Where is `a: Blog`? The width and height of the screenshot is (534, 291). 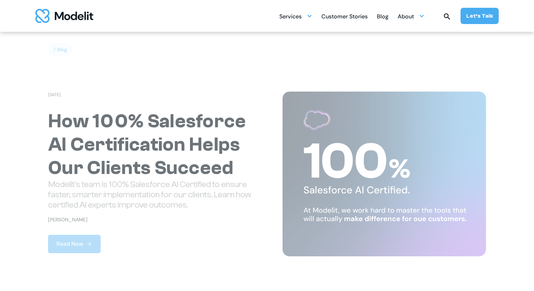
a: Blog is located at coordinates (382, 16).